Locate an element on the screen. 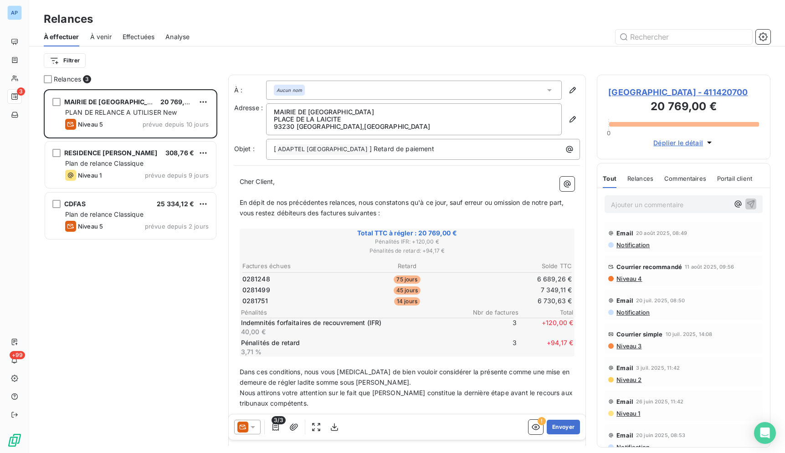  span: 308,76 € is located at coordinates (179, 153).